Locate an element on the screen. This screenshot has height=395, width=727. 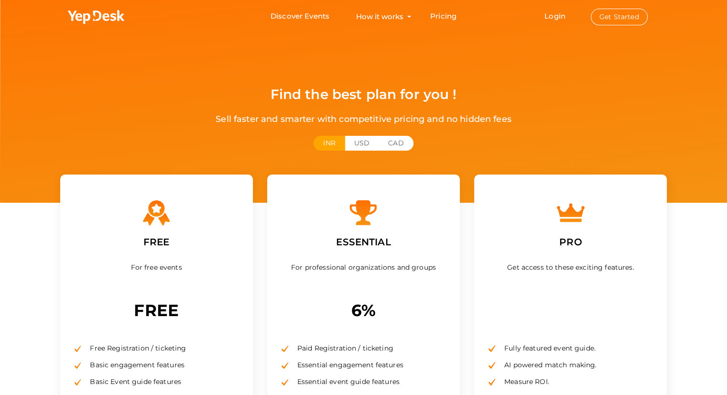
div: Get access to these exciting features. is located at coordinates (570, 278).